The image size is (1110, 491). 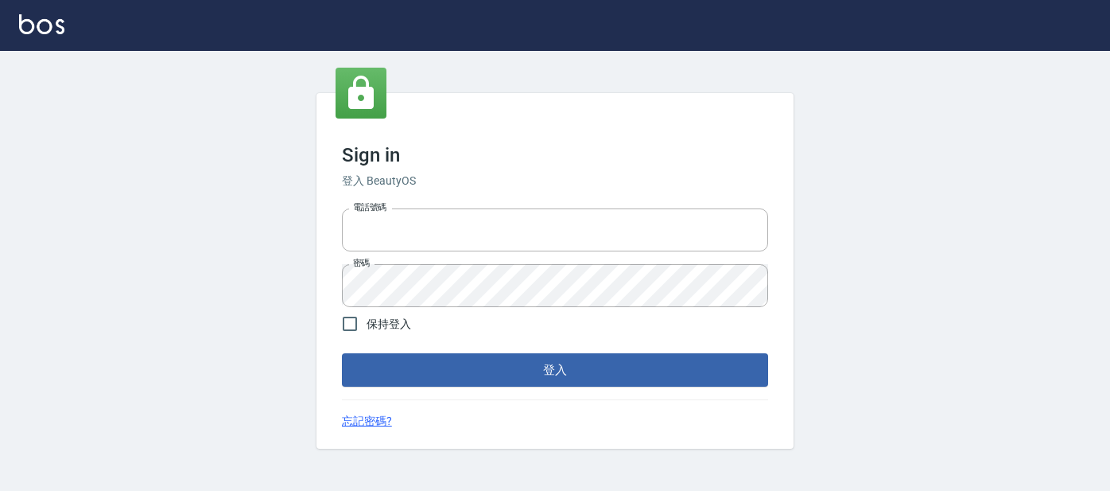 What do you see at coordinates (389, 324) in the screenshot?
I see `span: 保持登入` at bounding box center [389, 324].